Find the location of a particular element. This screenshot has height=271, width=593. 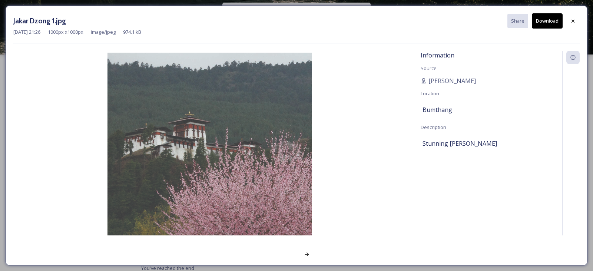

span: Source is located at coordinates (428, 68).